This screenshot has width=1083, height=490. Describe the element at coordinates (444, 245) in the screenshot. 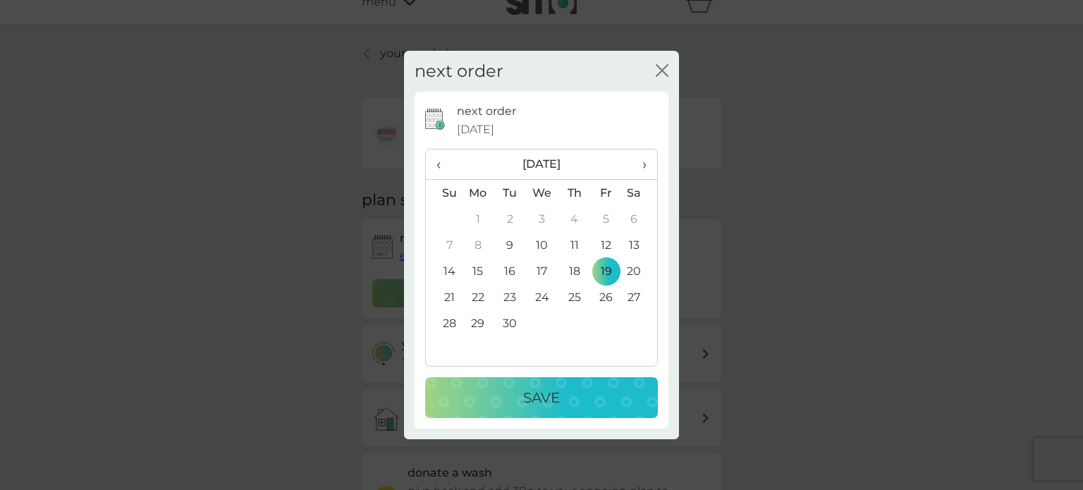

I see `td: 7` at that location.